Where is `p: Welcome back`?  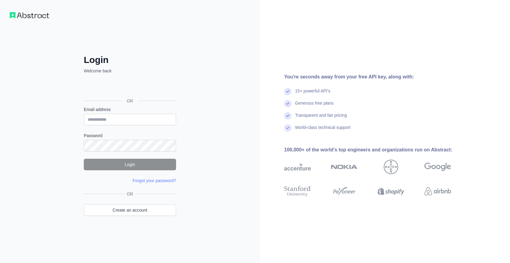 p: Welcome back is located at coordinates (130, 71).